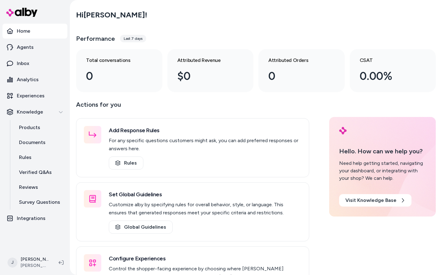 This screenshot has height=275, width=442. I want to click on p: Analytics, so click(28, 80).